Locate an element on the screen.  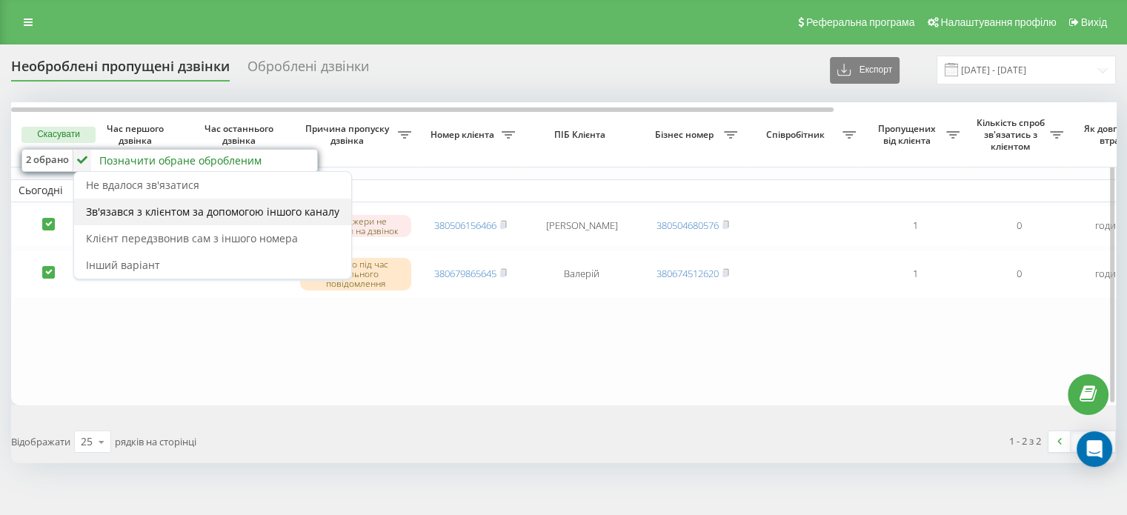
a: 380674512620 is located at coordinates (688, 274).